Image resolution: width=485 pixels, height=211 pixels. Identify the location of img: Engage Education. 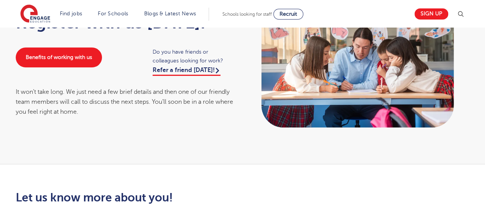
(35, 14).